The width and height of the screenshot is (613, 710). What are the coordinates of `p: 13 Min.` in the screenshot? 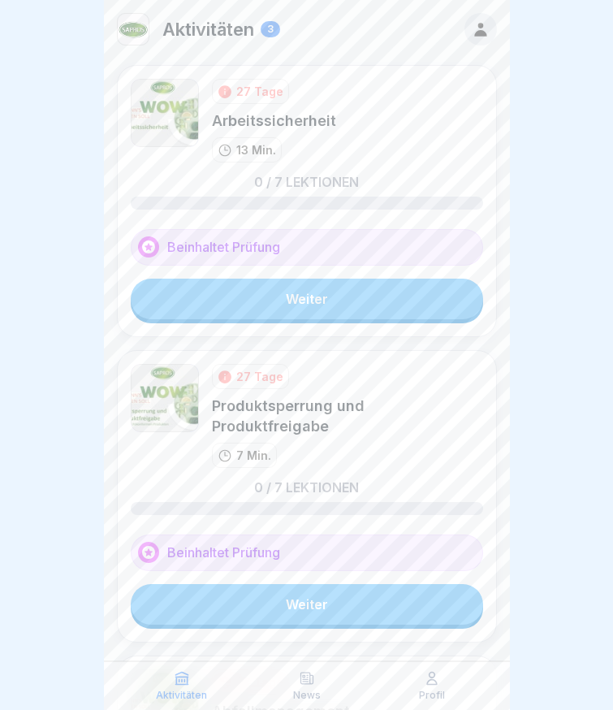 It's located at (256, 149).